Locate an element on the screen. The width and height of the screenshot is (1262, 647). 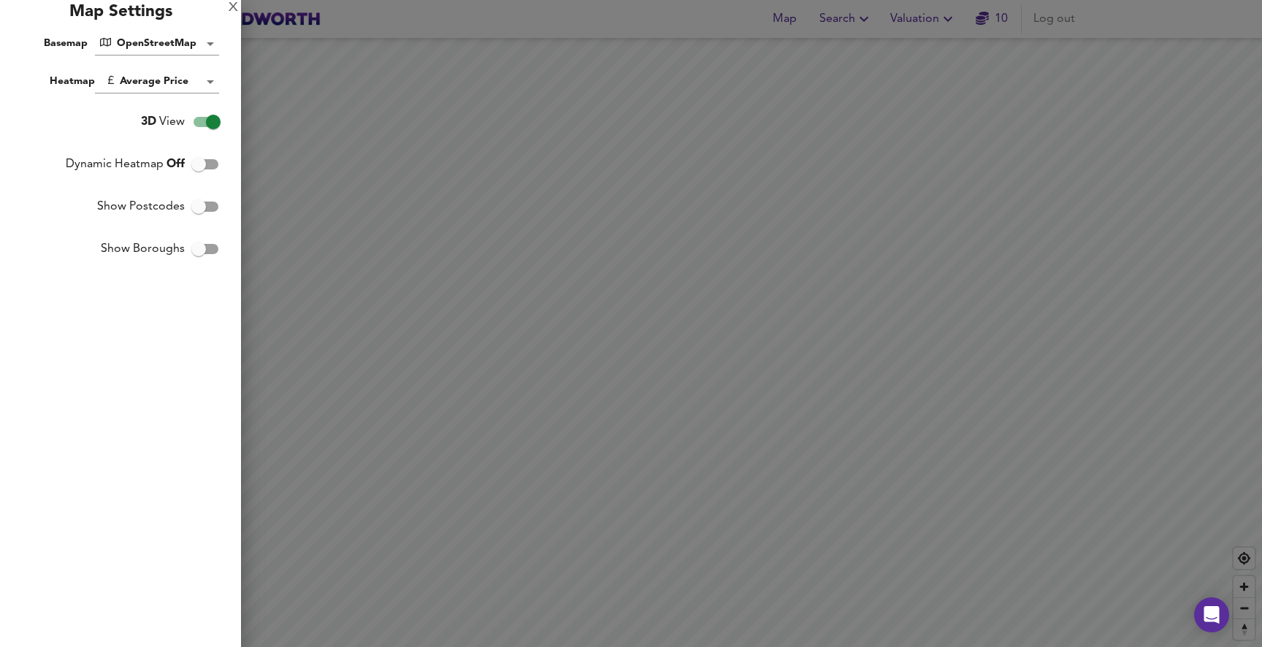
span: Show Postcodes is located at coordinates (141, 207).